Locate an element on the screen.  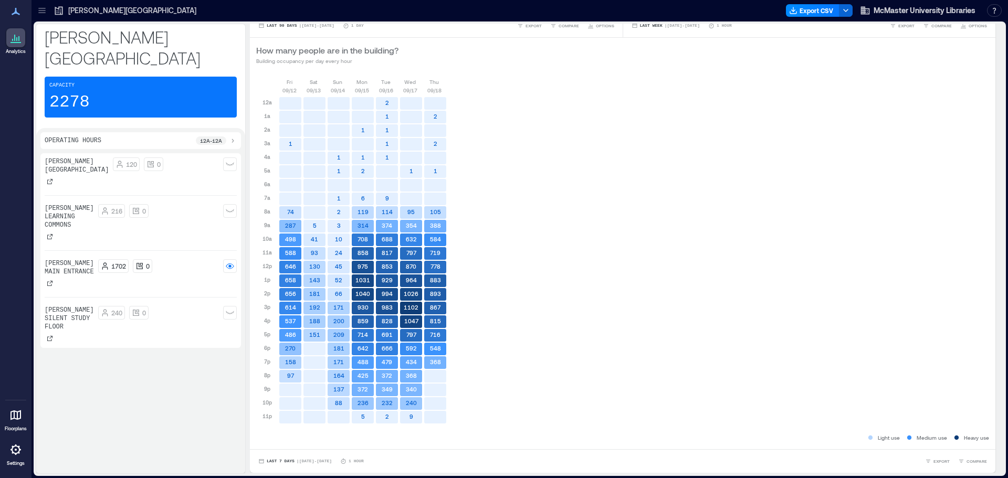
text: 188 is located at coordinates (315, 321).